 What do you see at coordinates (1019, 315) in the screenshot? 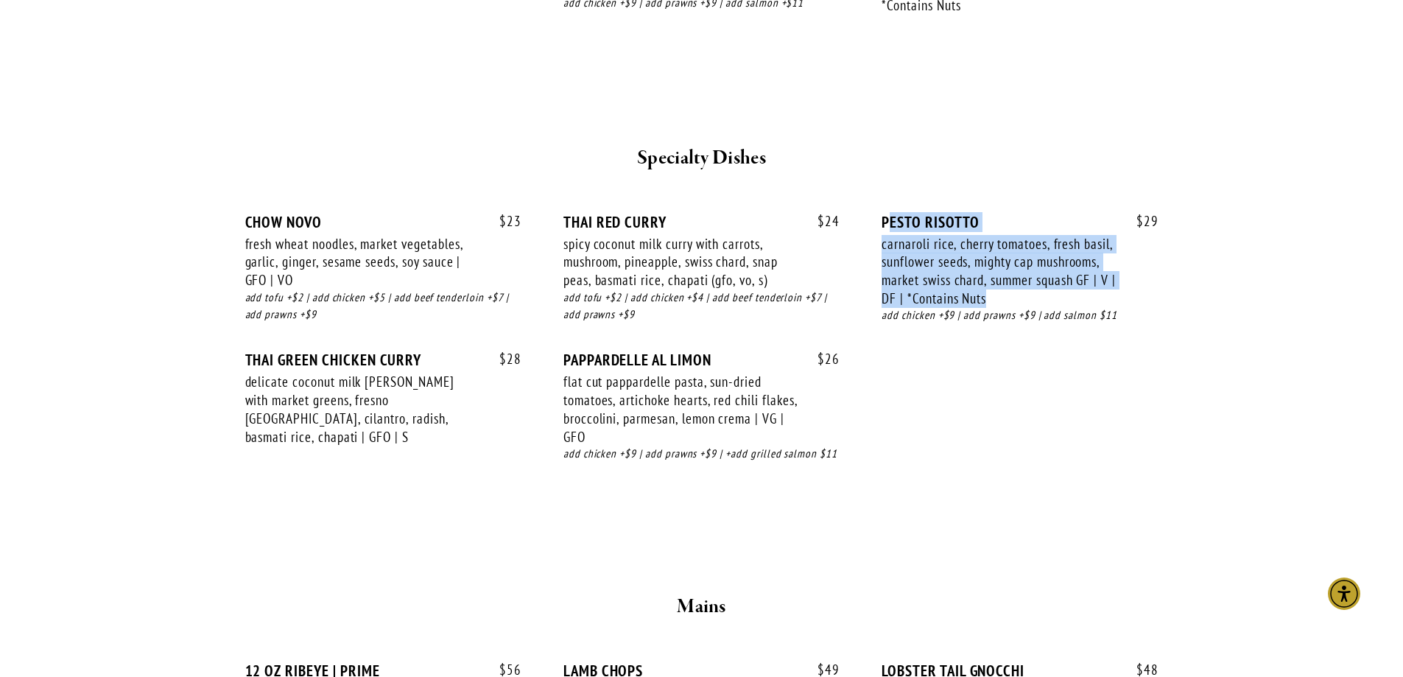
I see `div: add chicken +$9 | add prawns +$9 | add salmon $11` at bounding box center [1019, 315].